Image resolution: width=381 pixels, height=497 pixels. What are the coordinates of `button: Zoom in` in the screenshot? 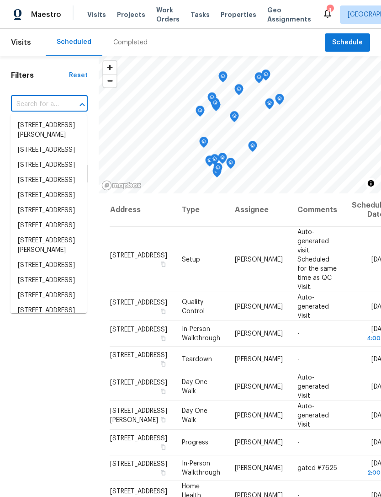 It's located at (110, 67).